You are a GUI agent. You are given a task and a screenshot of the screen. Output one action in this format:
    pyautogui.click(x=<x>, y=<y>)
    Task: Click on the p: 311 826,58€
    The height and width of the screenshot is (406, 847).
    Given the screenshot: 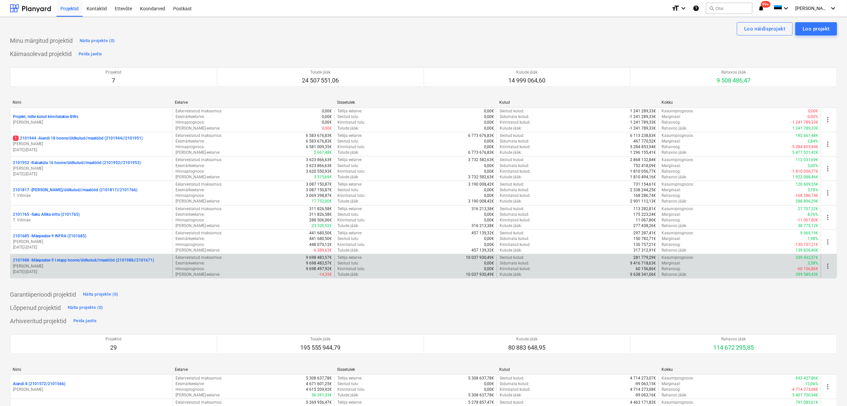 What is the action you would take?
    pyautogui.click(x=320, y=215)
    